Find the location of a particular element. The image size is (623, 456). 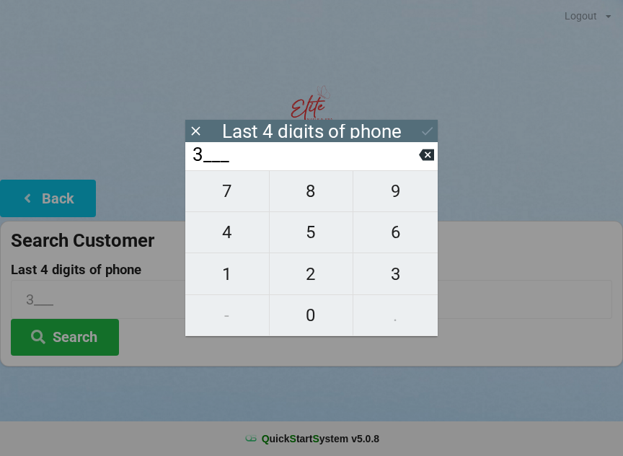

button: 7 is located at coordinates (227, 191).